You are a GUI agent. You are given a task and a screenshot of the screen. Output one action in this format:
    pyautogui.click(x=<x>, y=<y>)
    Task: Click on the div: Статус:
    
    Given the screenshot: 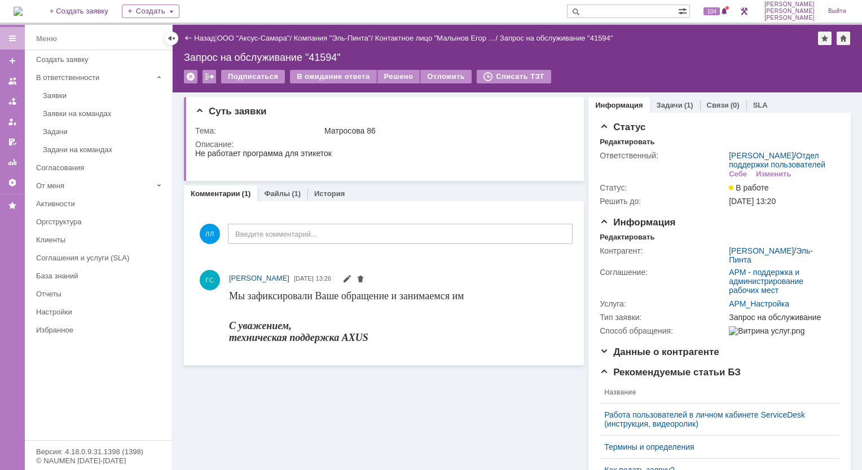 What is the action you would take?
    pyautogui.click(x=663, y=188)
    